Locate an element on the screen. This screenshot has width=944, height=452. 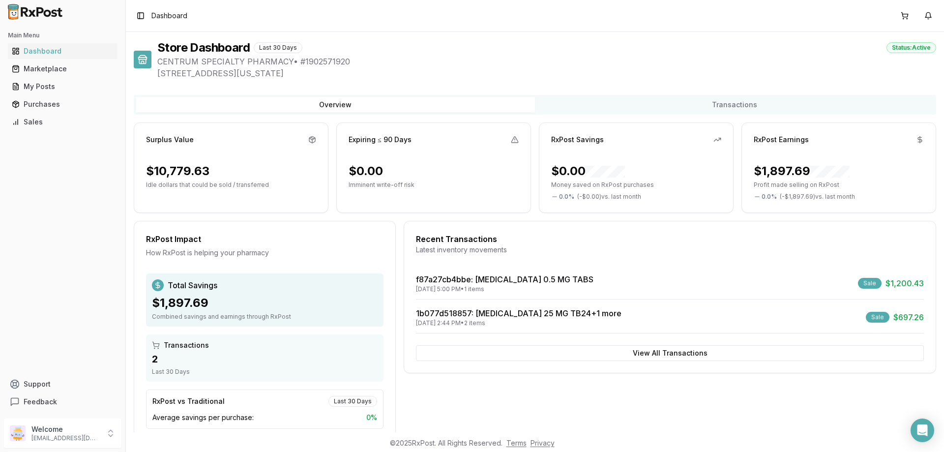
div: Surplus Value is located at coordinates (170, 140).